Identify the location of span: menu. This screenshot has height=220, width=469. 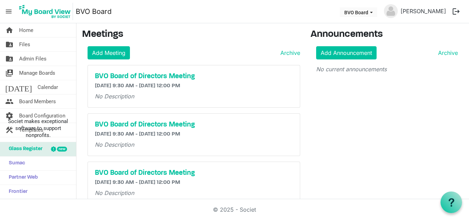
(9, 11).